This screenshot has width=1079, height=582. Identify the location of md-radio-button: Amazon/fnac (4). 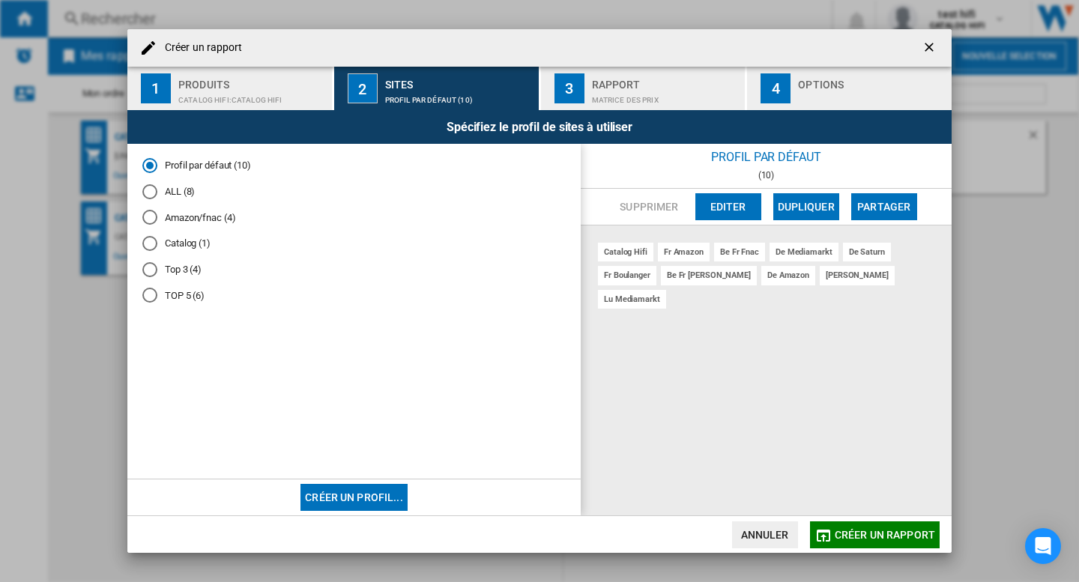
(354, 217).